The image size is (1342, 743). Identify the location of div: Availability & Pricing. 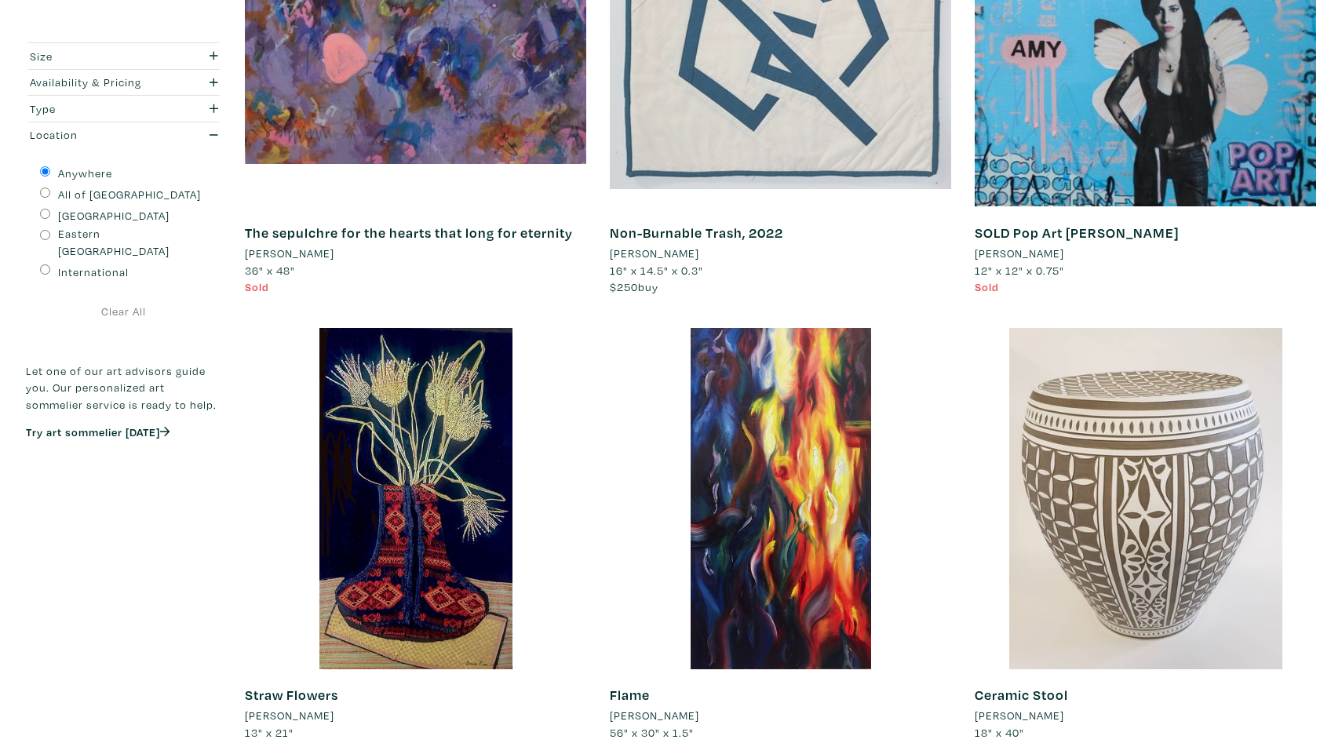
(97, 82).